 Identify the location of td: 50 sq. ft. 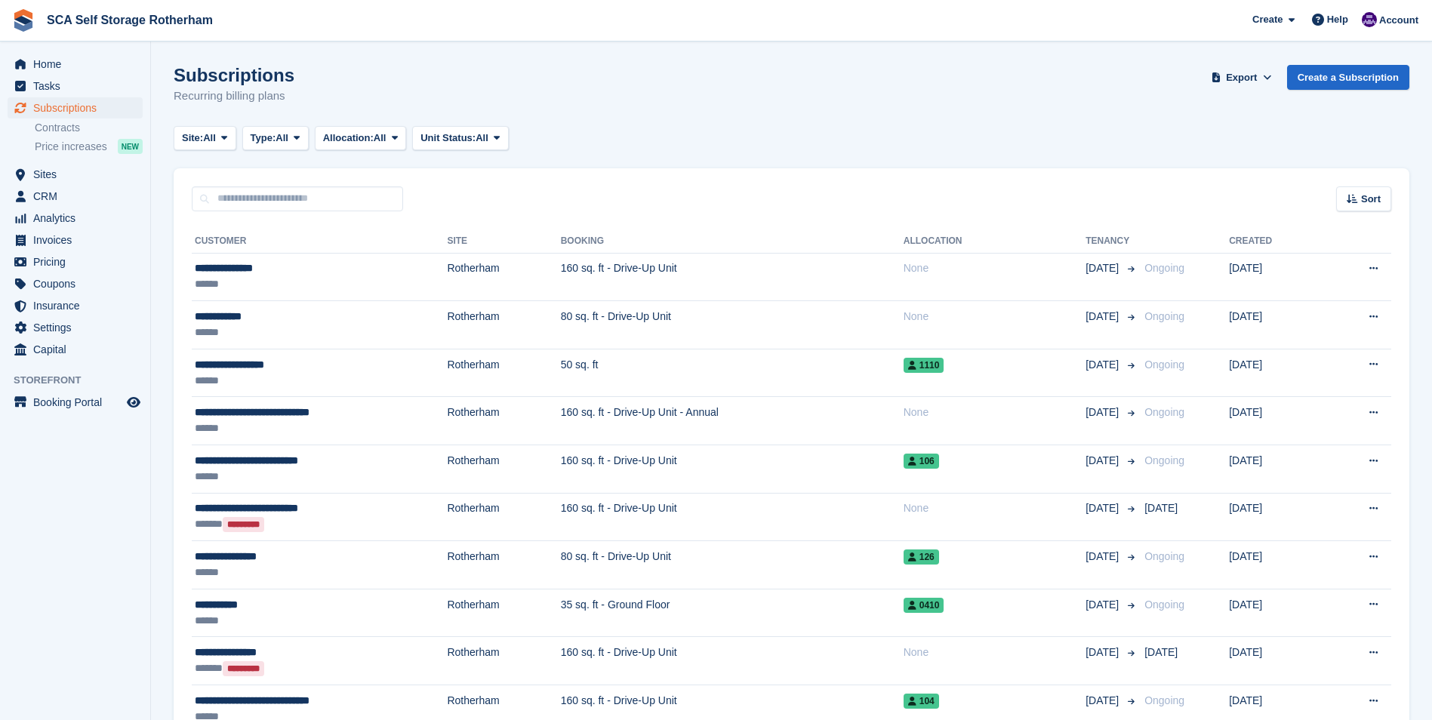
(732, 373).